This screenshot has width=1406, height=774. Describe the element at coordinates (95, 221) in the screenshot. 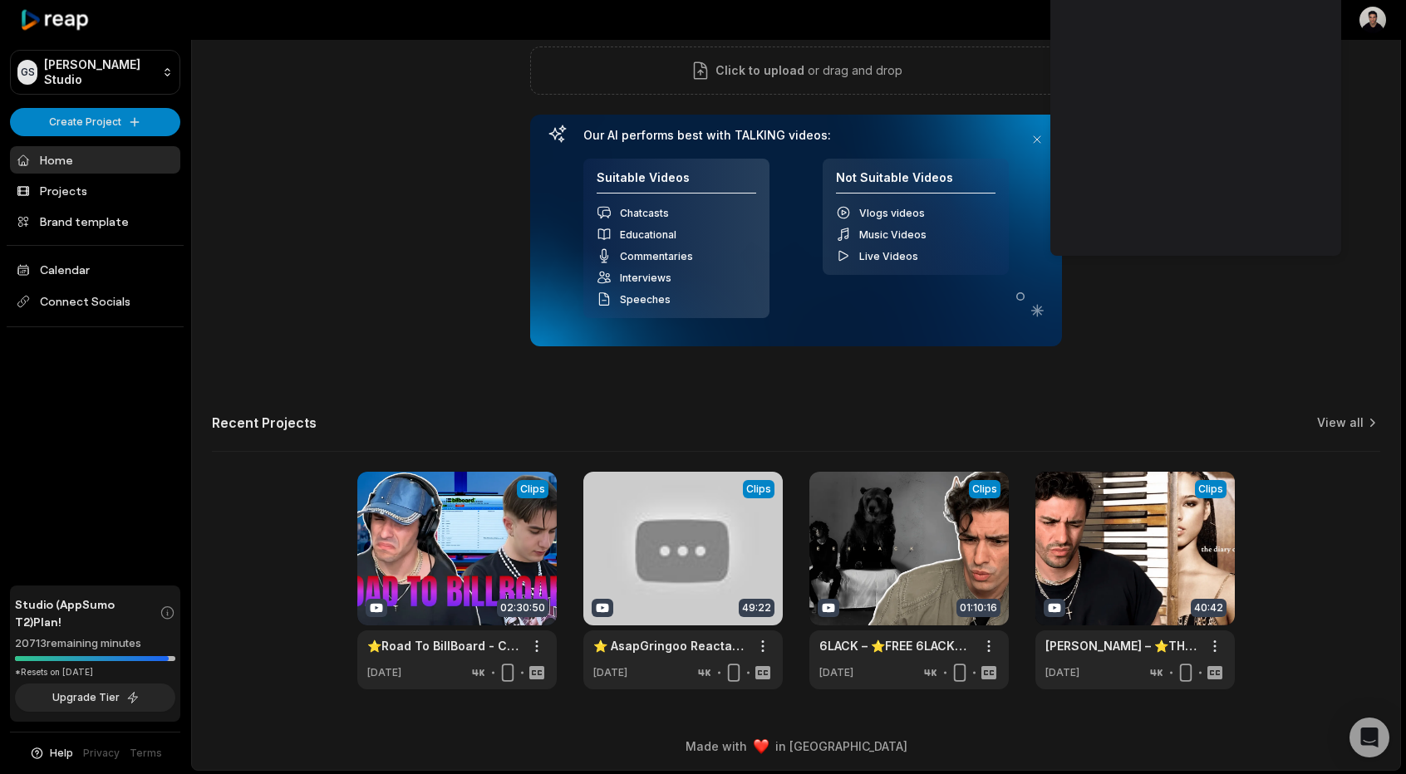

I see `a: Brand template` at that location.